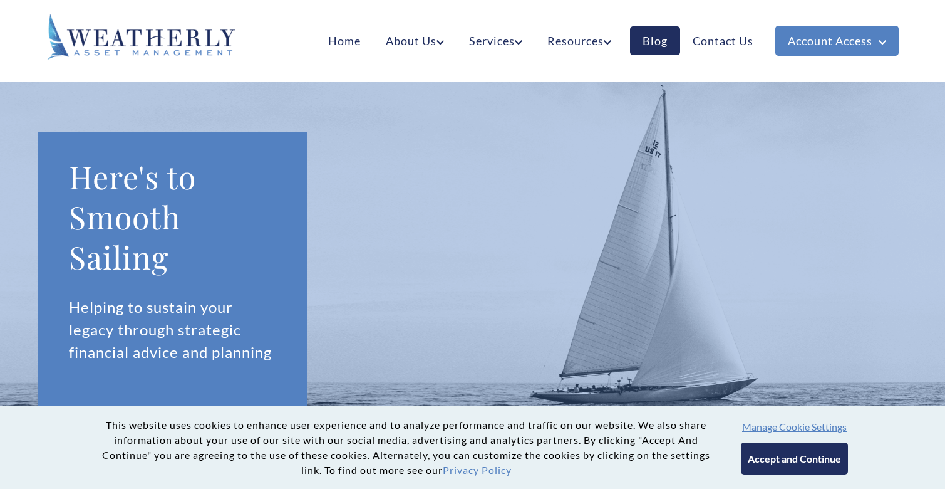  I want to click on a: Resources, so click(580, 41).